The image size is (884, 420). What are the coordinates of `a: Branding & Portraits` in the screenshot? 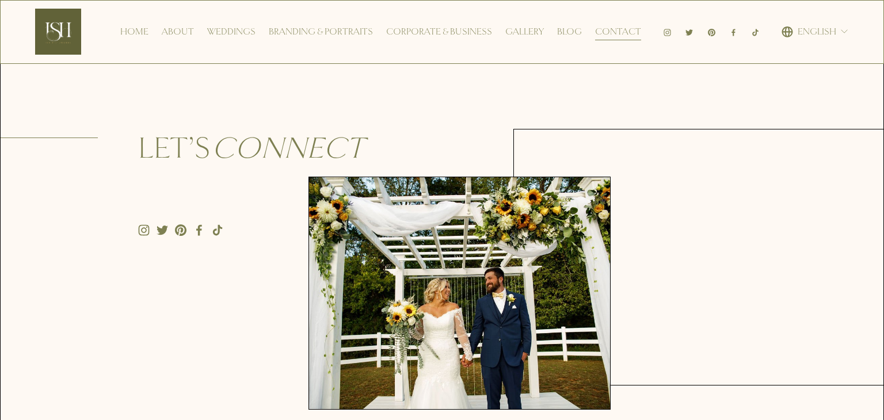 It's located at (321, 32).